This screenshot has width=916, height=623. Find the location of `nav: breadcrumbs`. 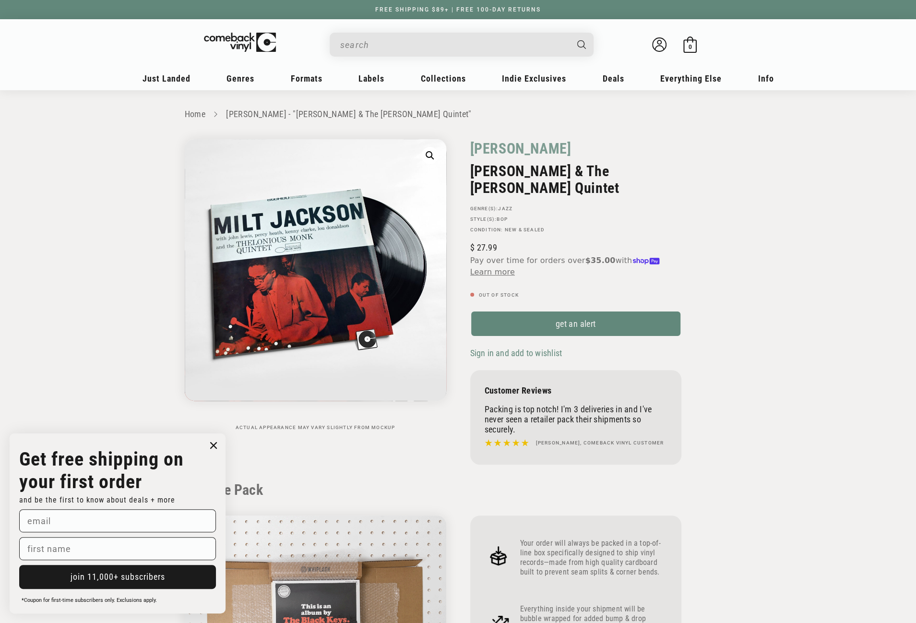

nav: breadcrumbs is located at coordinates (458, 114).